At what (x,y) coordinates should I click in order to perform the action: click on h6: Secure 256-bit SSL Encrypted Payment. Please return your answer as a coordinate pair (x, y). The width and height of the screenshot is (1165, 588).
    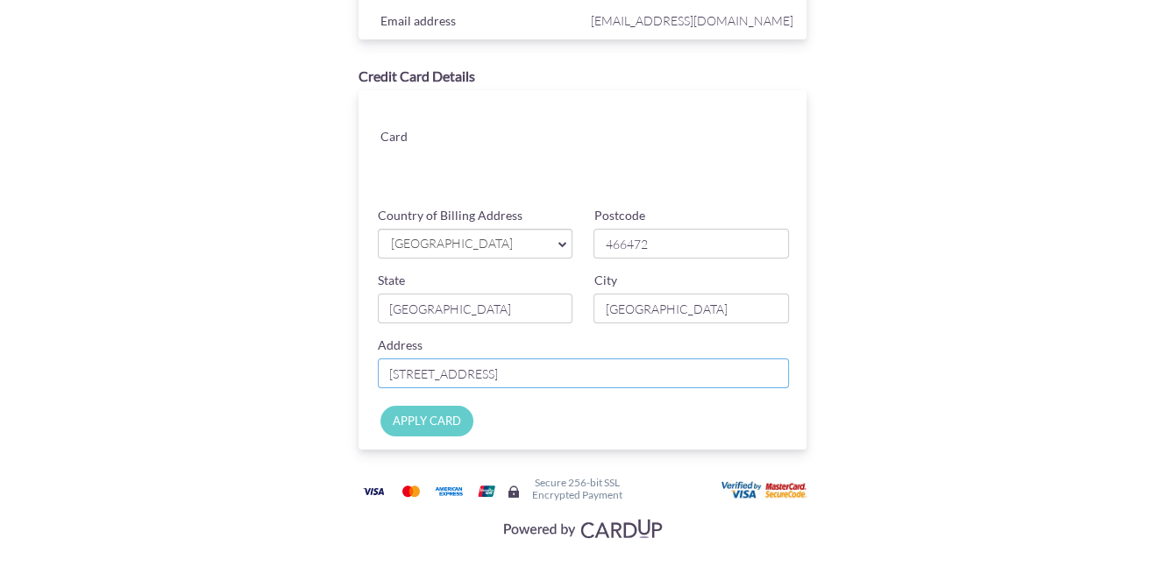
    Looking at the image, I should click on (577, 488).